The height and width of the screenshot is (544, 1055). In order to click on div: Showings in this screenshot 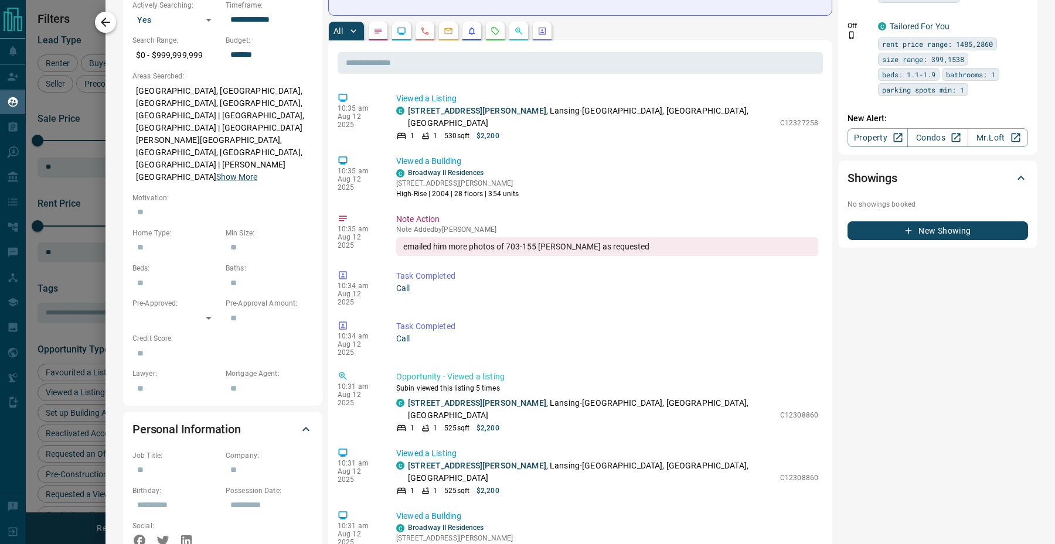, I will do `click(937, 178)`.